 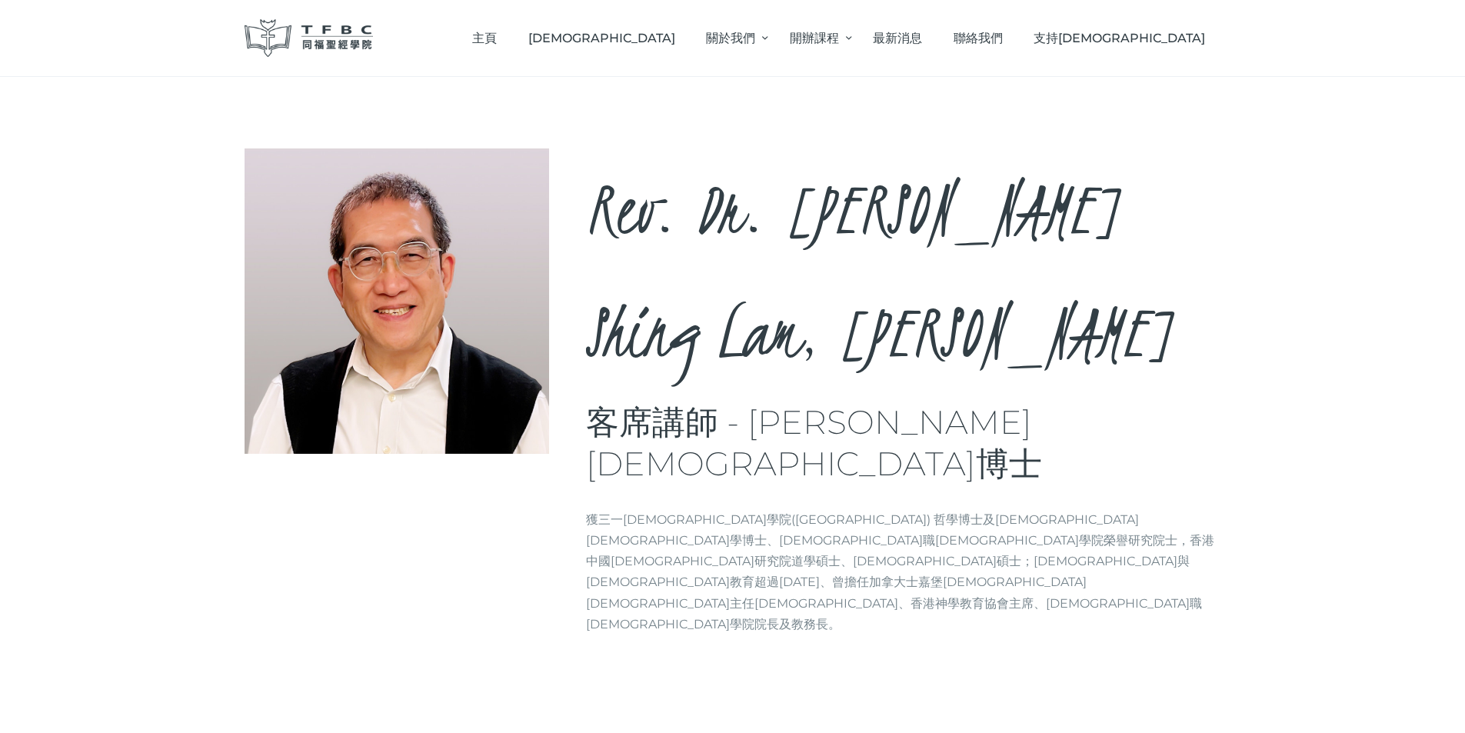 What do you see at coordinates (898, 38) in the screenshot?
I see `a: 最新消息` at bounding box center [898, 38].